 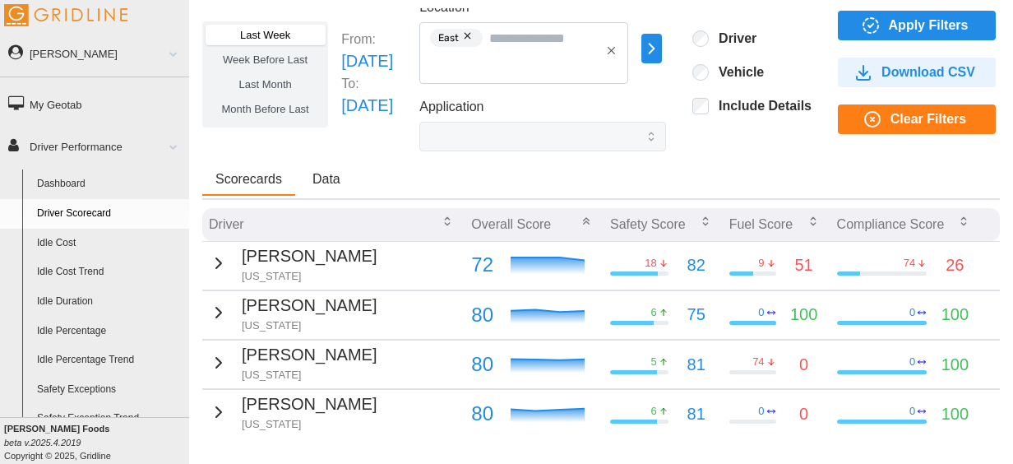 What do you see at coordinates (367, 83) in the screenshot?
I see `p: To:` at bounding box center [367, 83].